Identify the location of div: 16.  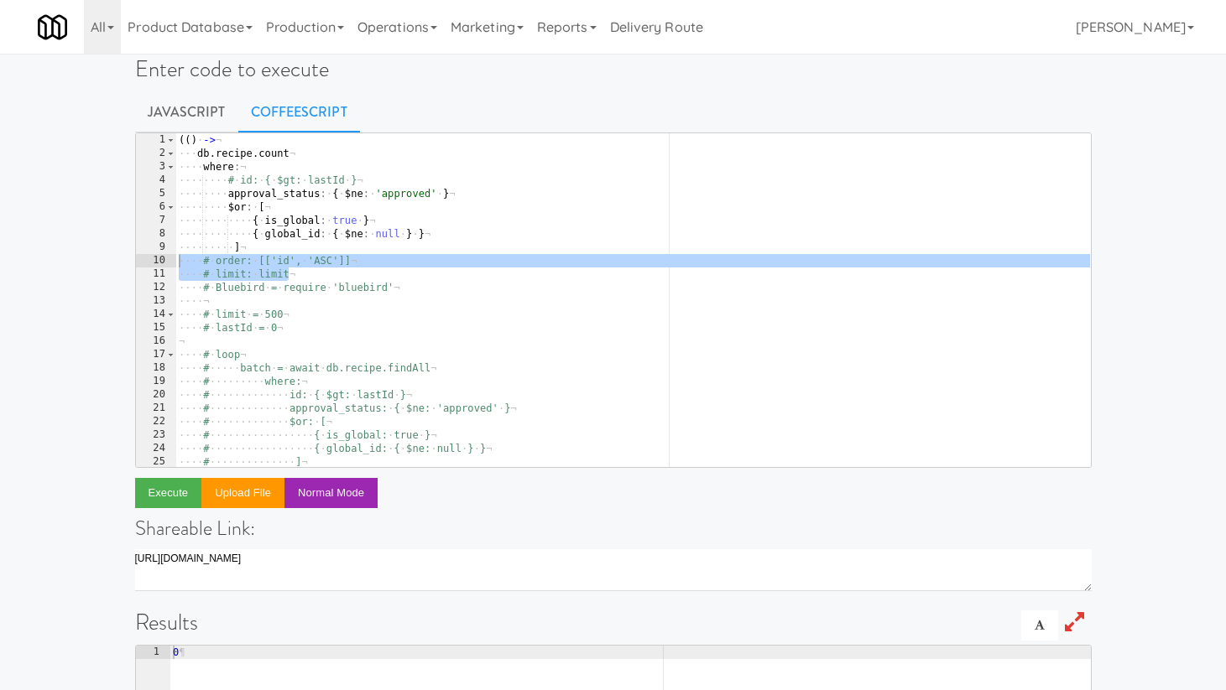
(156, 341).